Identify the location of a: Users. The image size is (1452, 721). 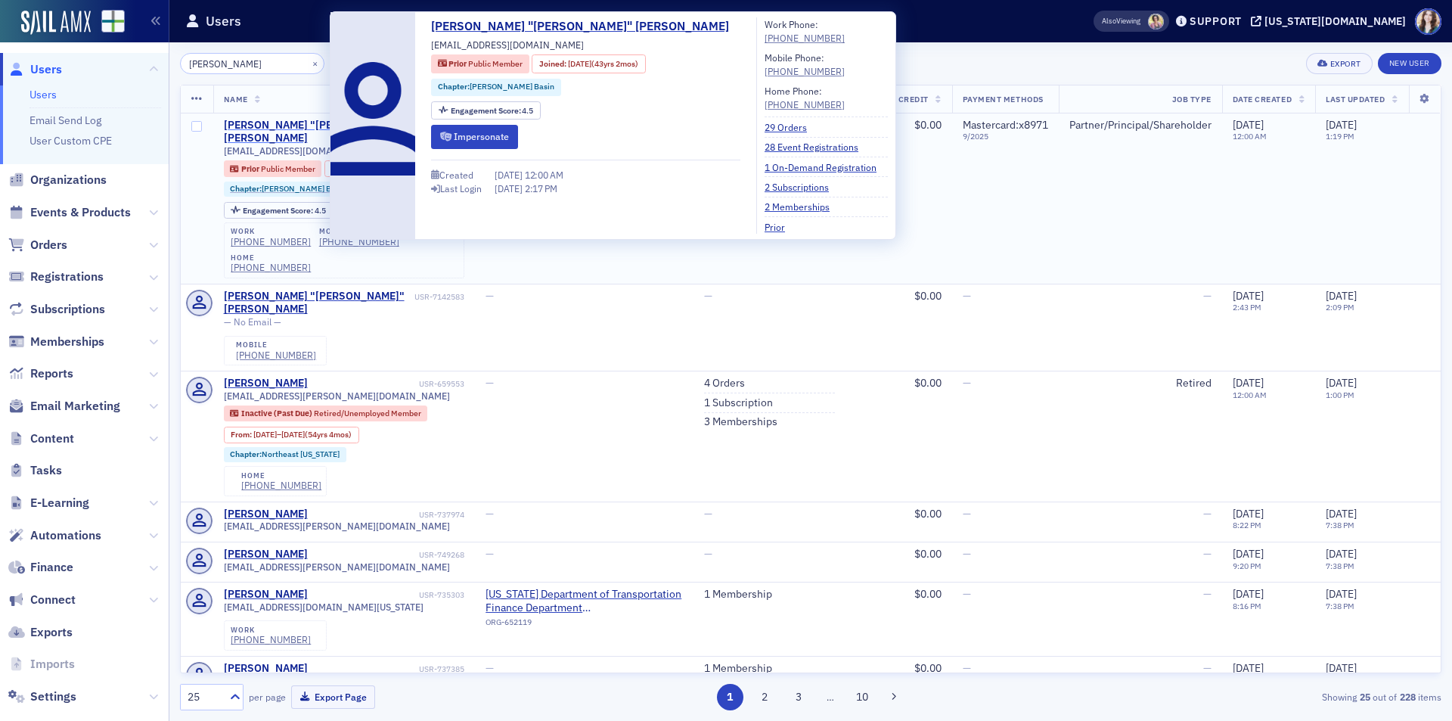
(35, 70).